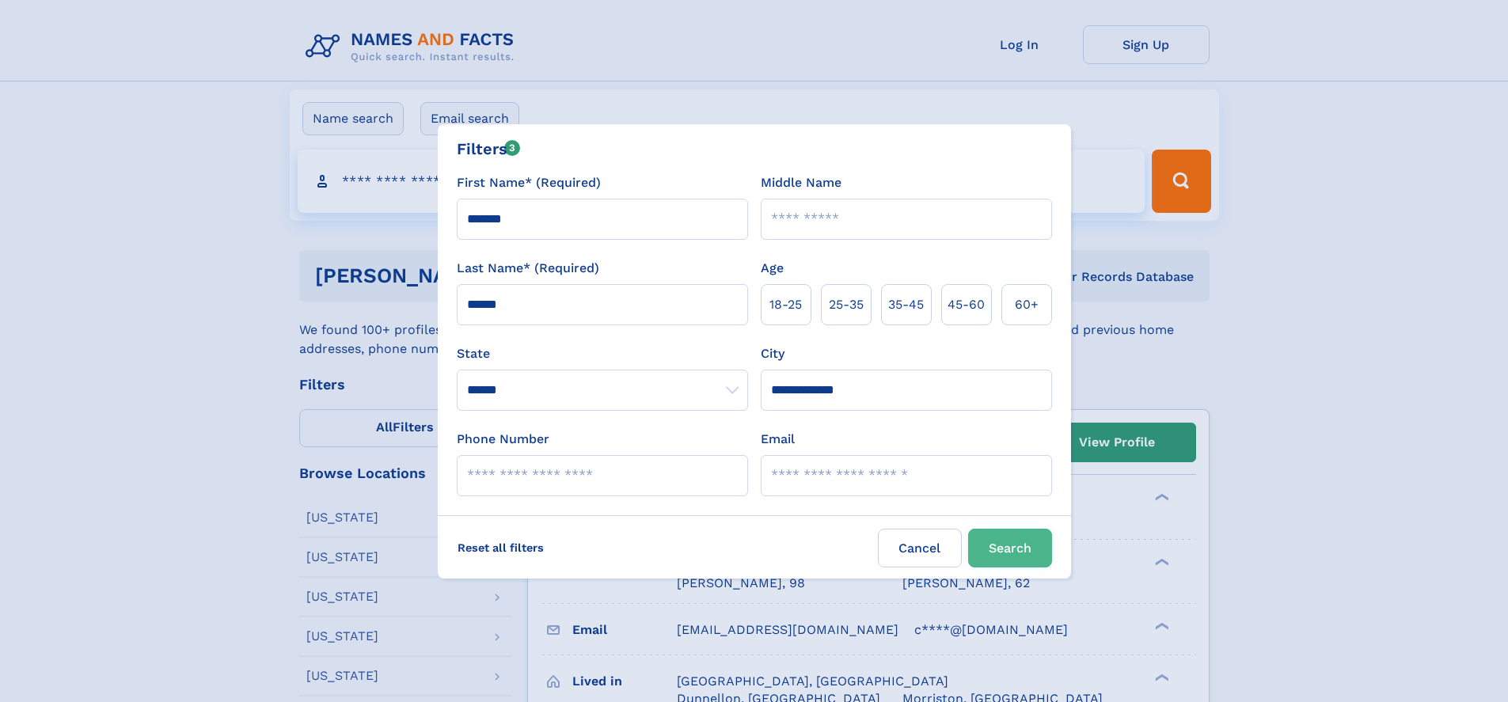 This screenshot has height=702, width=1508. What do you see at coordinates (500, 548) in the screenshot?
I see `label: Reset all filters` at bounding box center [500, 548].